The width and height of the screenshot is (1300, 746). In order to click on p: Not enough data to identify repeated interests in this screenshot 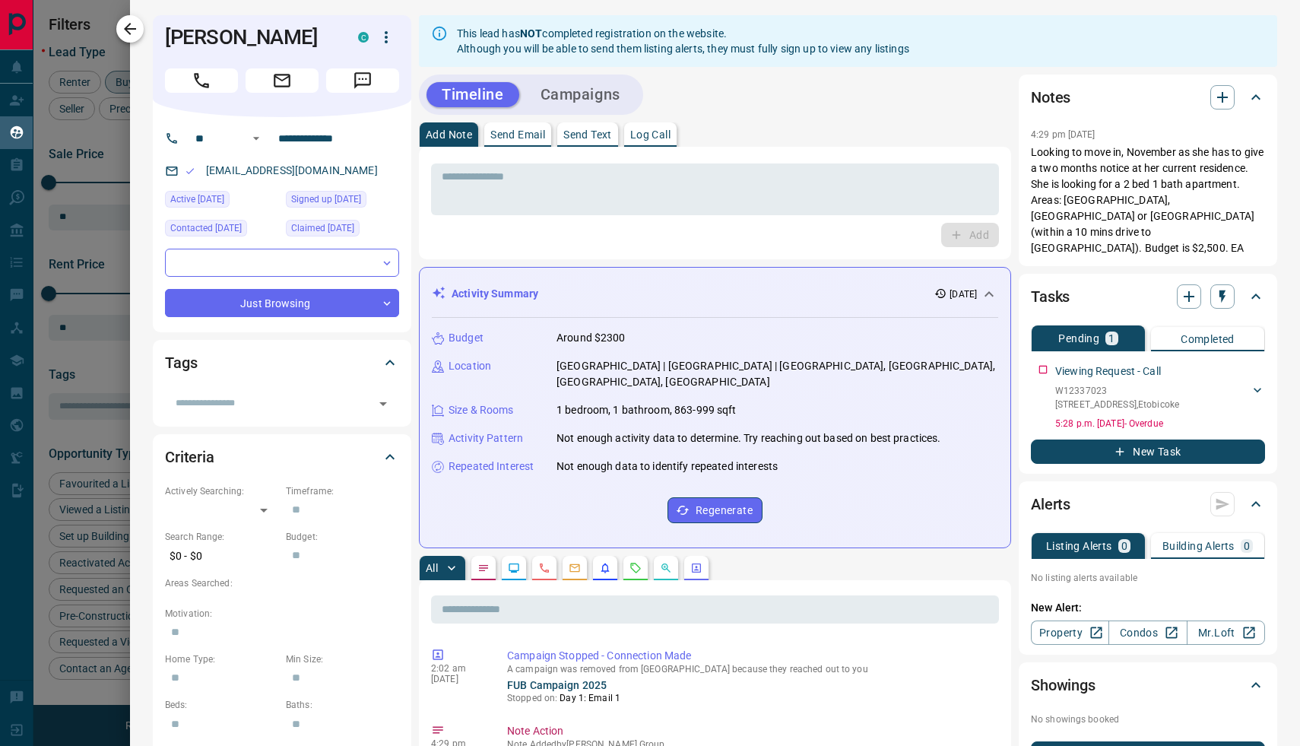, I will do `click(667, 466)`.